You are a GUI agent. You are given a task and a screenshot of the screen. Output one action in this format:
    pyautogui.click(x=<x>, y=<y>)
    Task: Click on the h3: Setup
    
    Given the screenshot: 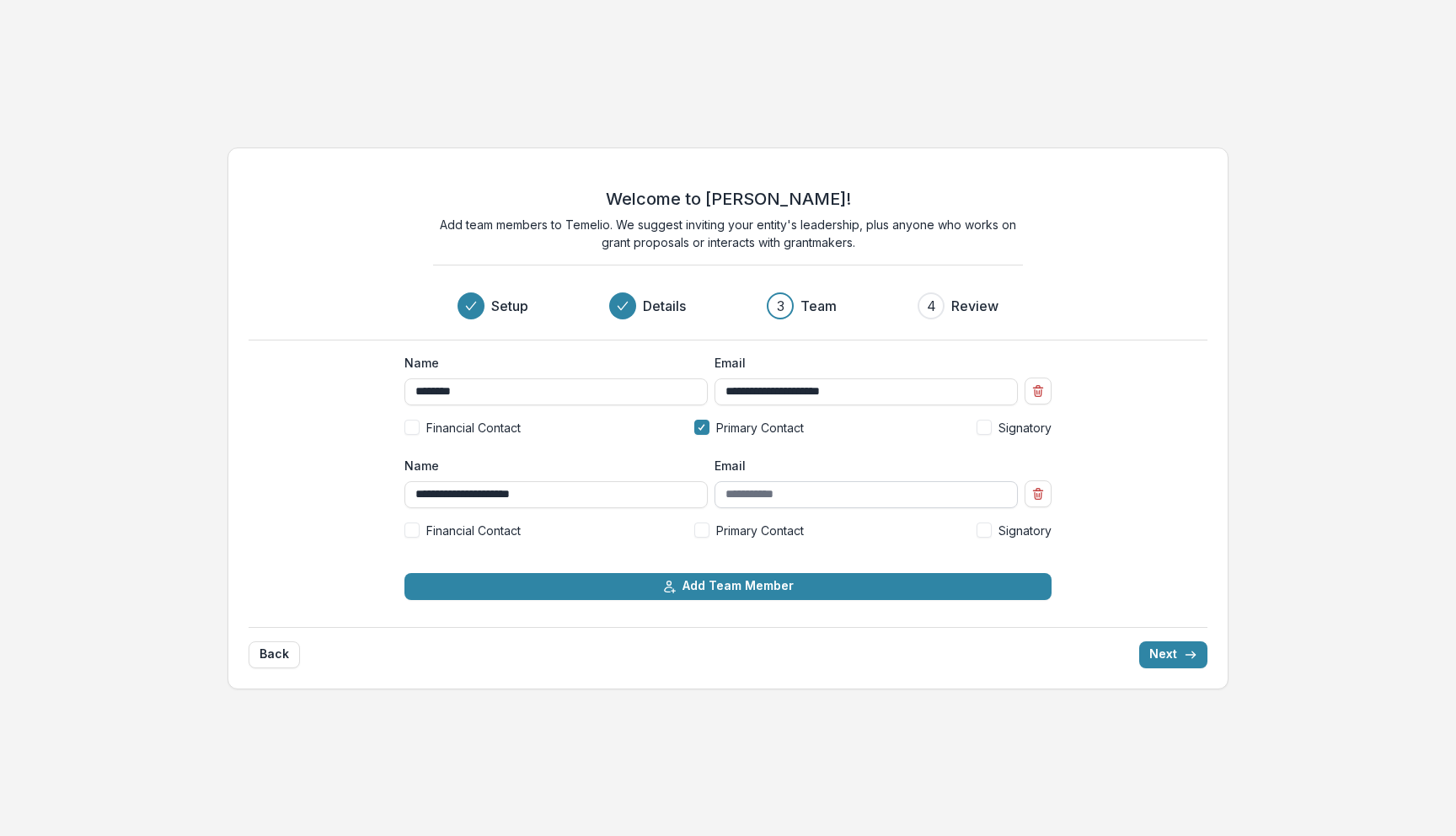 What is the action you would take?
    pyautogui.click(x=510, y=305)
    